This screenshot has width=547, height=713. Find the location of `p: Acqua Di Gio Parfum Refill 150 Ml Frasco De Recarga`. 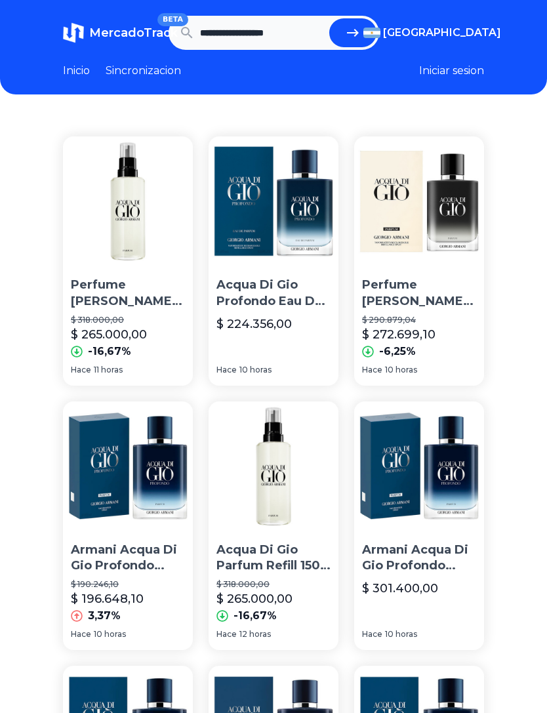

p: Acqua Di Gio Parfum Refill 150 Ml Frasco De Recarga is located at coordinates (273, 558).